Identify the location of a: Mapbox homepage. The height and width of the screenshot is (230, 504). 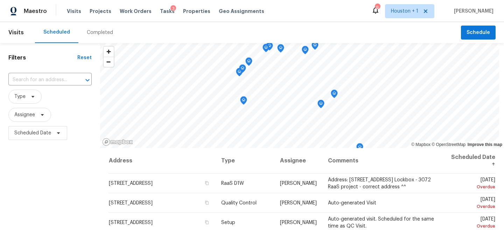
(118, 142).